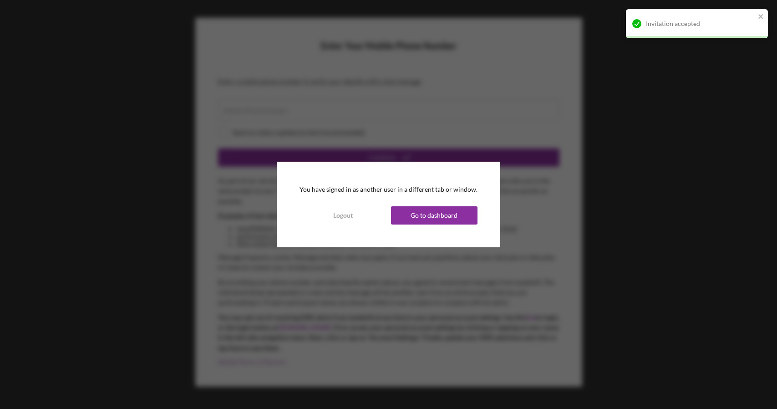 The image size is (777, 409). Describe the element at coordinates (701, 24) in the screenshot. I see `div: Invitation accepted` at that location.